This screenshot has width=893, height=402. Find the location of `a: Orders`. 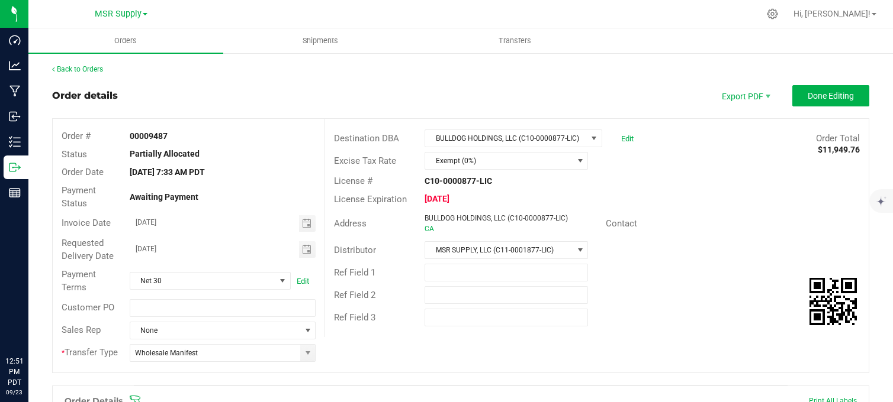

a: Orders is located at coordinates (125, 41).